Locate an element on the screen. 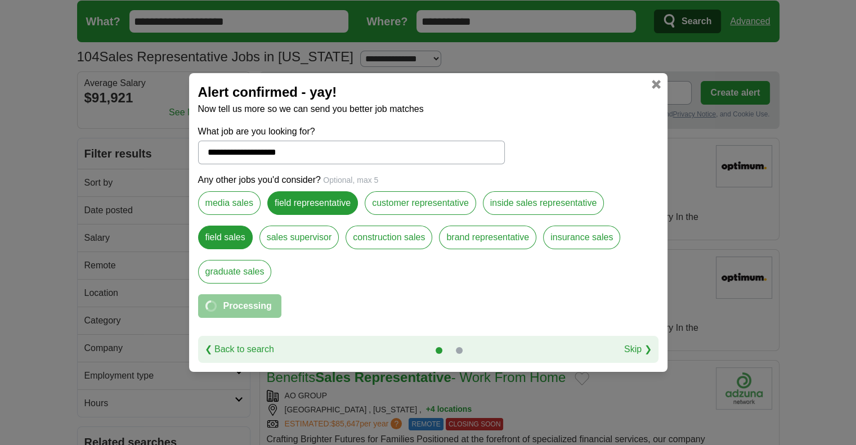  p: Any other jobs you'd consider? is located at coordinates (428, 180).